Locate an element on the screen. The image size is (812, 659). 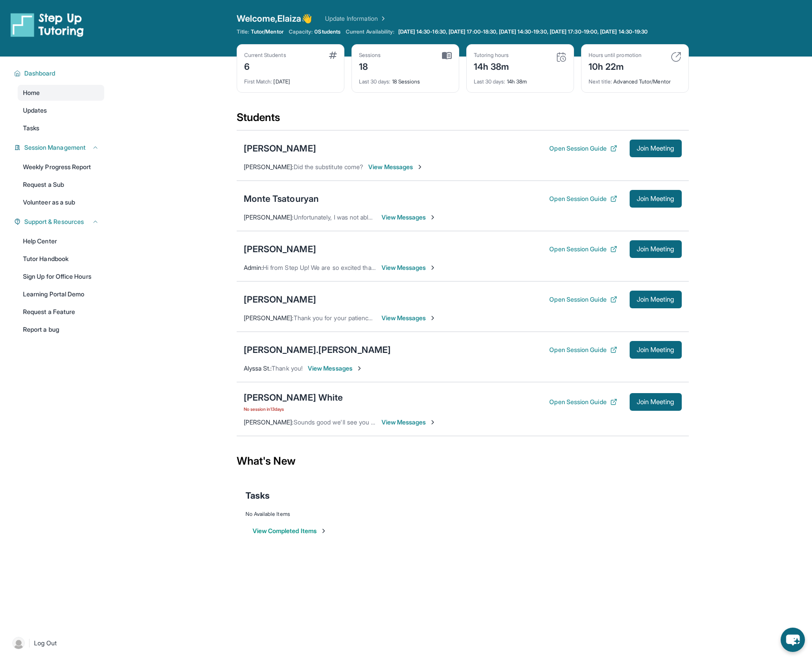
span: No session in 13 days is located at coordinates (293, 409).